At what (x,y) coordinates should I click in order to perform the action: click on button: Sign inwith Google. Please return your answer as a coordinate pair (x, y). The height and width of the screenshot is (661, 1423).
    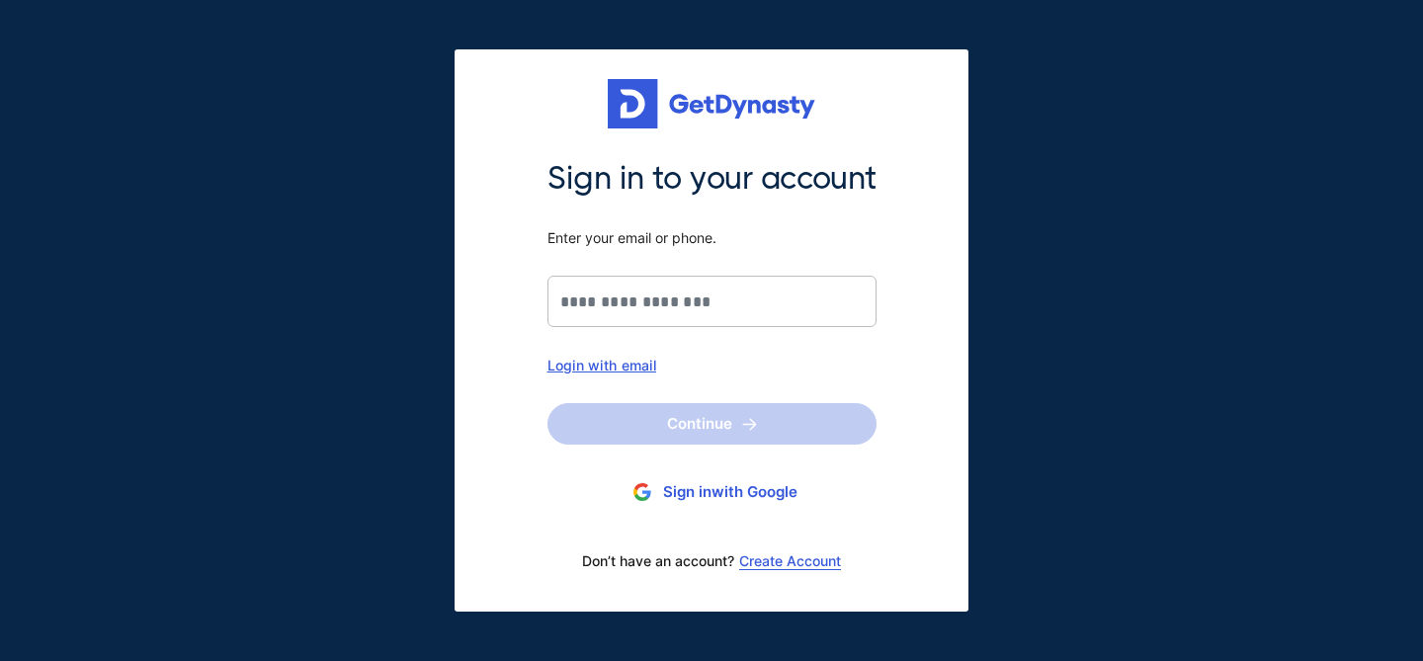
    Looking at the image, I should click on (711, 492).